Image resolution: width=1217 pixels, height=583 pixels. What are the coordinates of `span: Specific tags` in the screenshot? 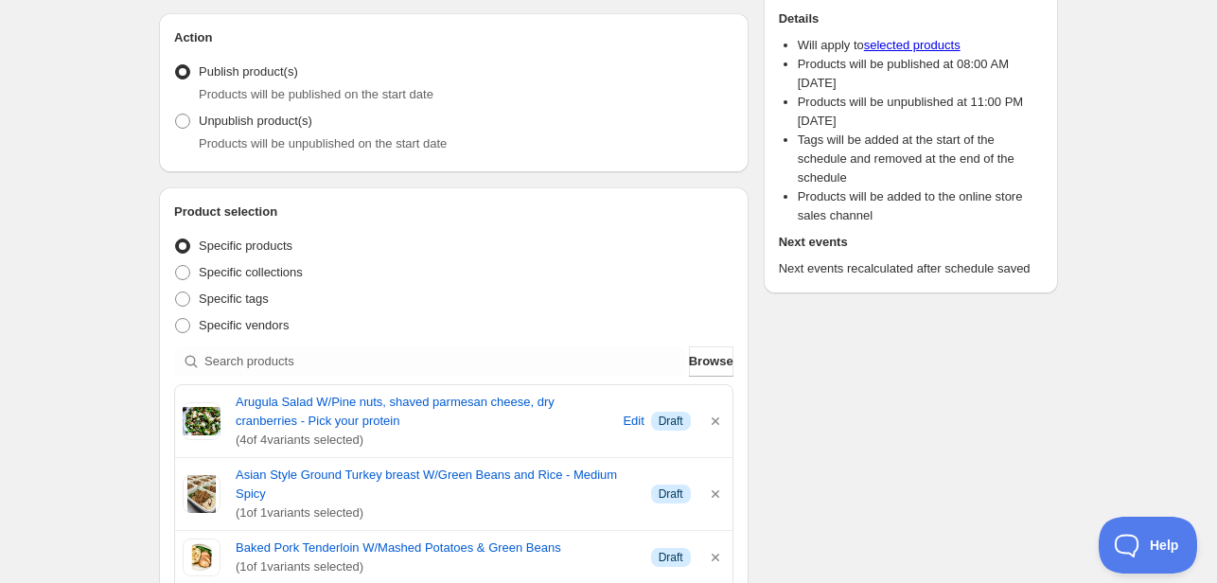 It's located at (234, 298).